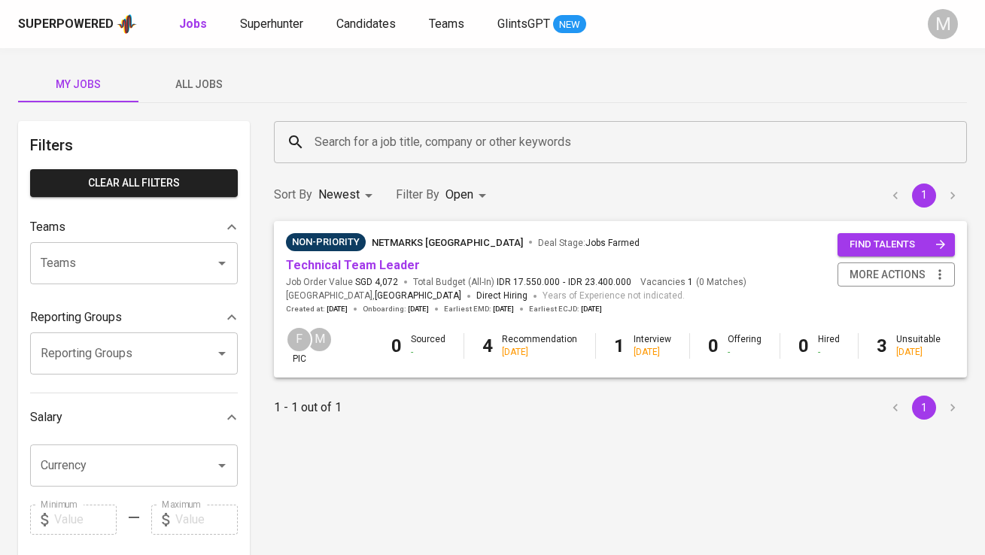 This screenshot has height=555, width=985. I want to click on button: Clear All filters, so click(134, 183).